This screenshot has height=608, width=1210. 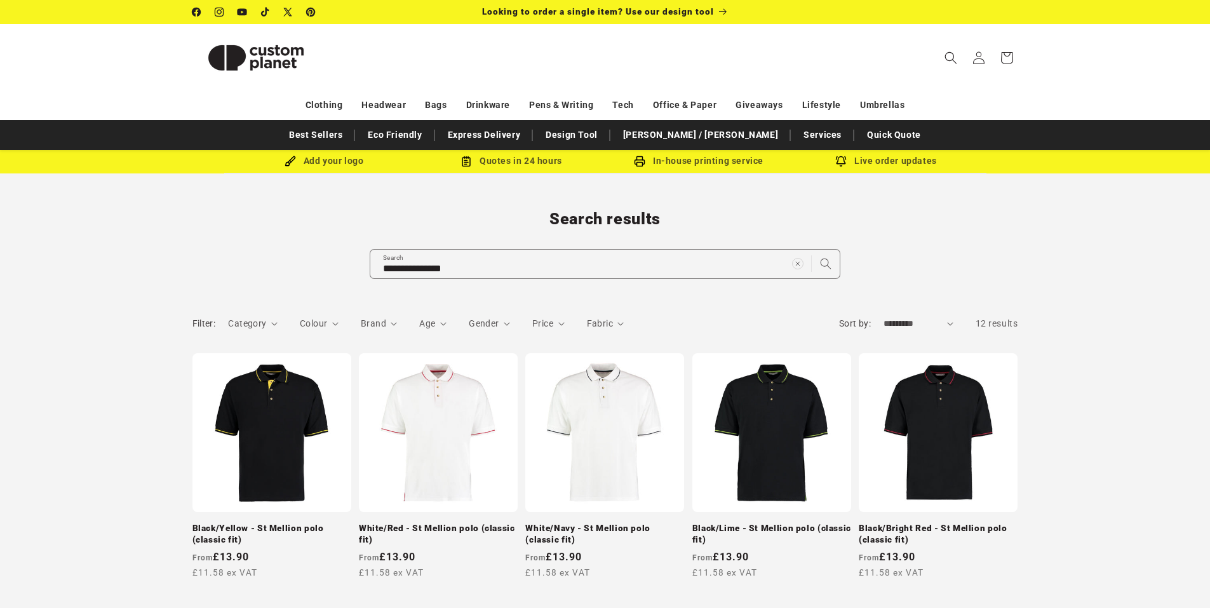 I want to click on summary: Brand (0 selected), so click(x=379, y=323).